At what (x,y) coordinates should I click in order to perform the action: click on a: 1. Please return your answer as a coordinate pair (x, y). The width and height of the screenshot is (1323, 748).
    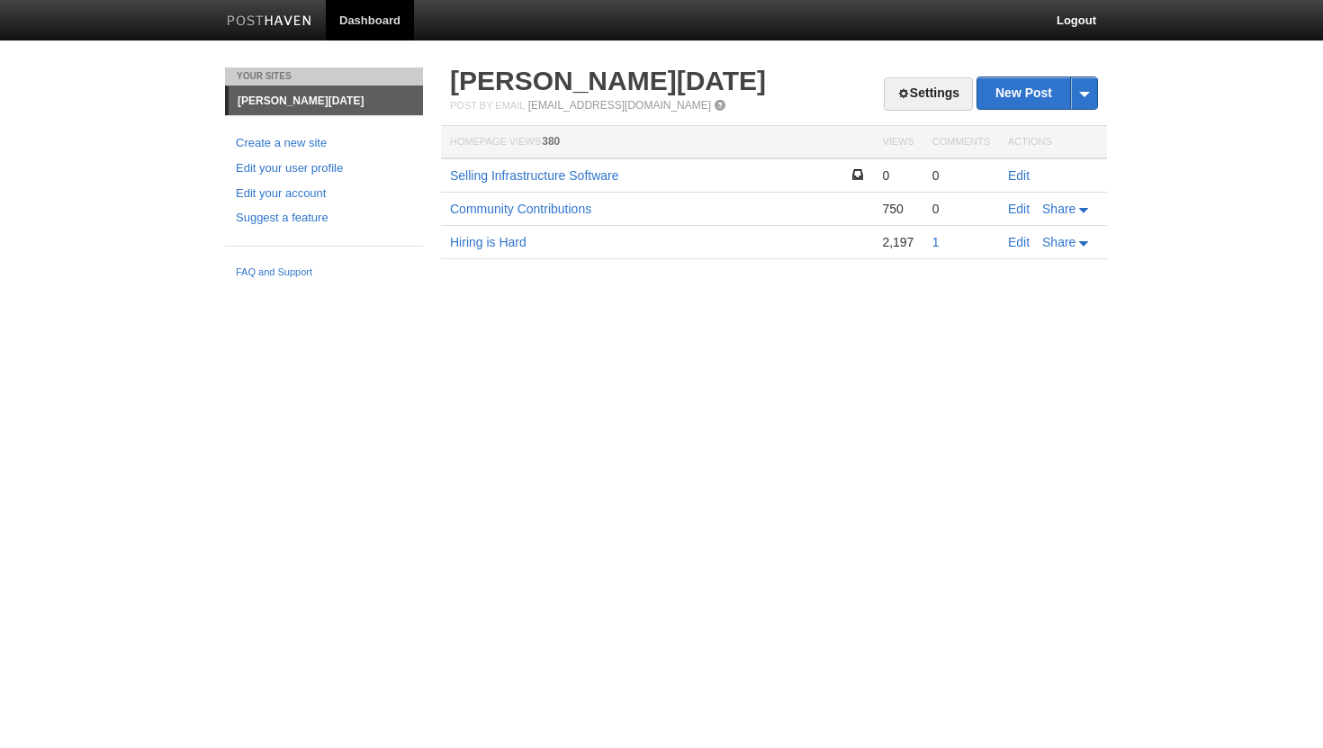
    Looking at the image, I should click on (936, 242).